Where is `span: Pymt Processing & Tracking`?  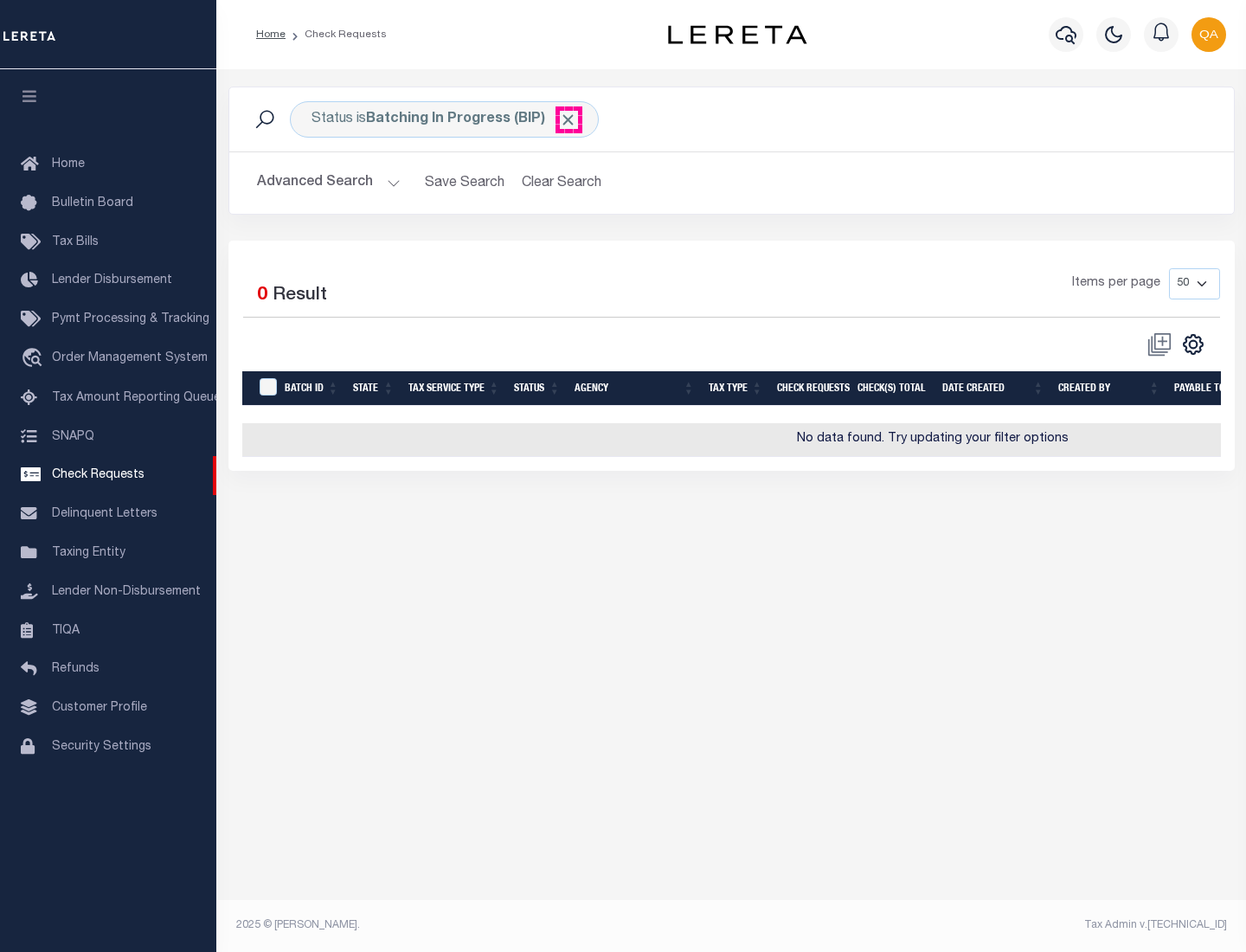
span: Pymt Processing & Tracking is located at coordinates (131, 319).